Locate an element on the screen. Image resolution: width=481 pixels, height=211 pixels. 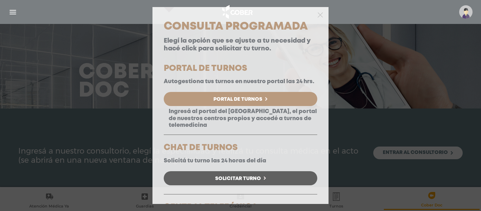
span: Consulta Programada is located at coordinates (236, 26).